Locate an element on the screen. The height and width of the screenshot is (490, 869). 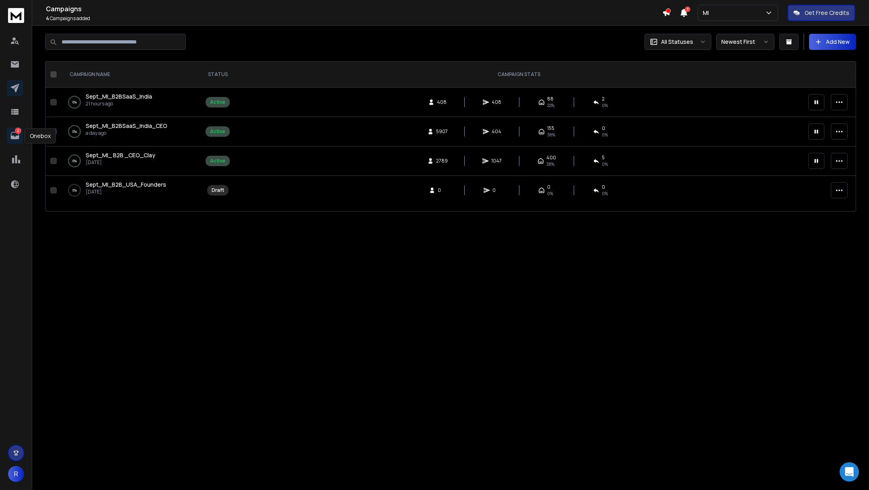
span: 2 is located at coordinates (603, 99).